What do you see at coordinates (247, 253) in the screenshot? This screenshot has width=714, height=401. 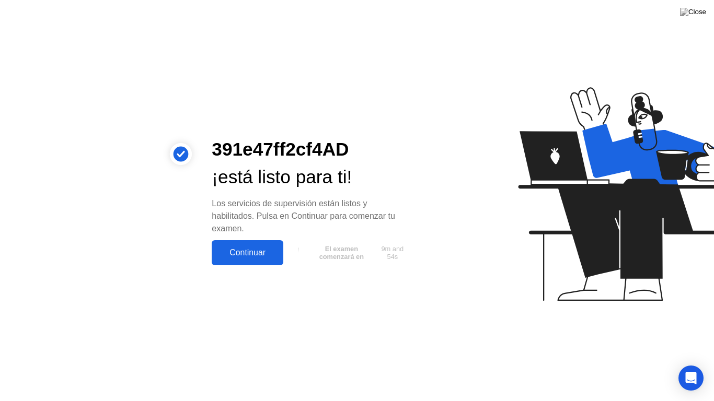 I see `div: Continuar` at bounding box center [247, 253].